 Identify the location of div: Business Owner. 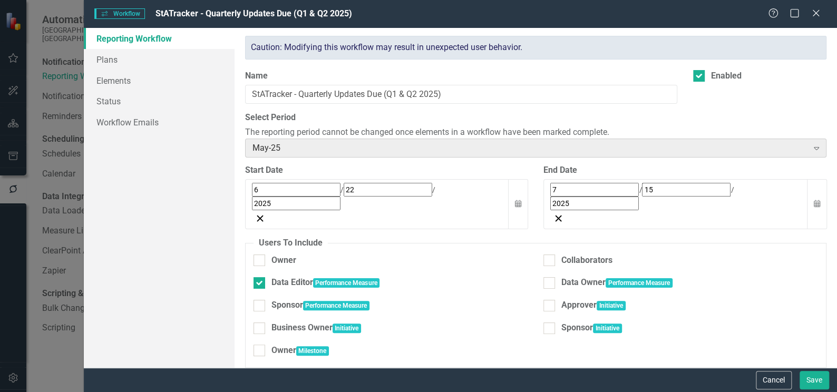
(302, 328).